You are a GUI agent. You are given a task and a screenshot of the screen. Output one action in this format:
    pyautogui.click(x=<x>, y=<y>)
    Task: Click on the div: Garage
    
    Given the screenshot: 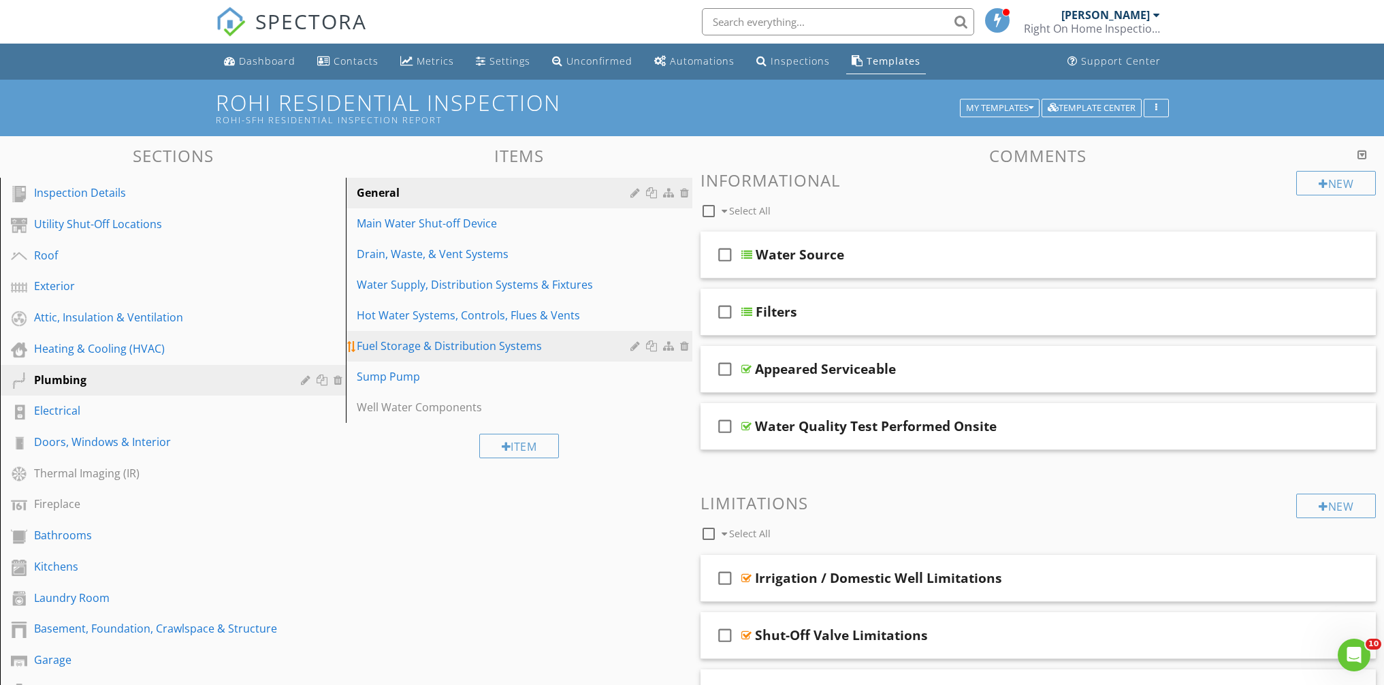 What is the action you would take?
    pyautogui.click(x=157, y=660)
    